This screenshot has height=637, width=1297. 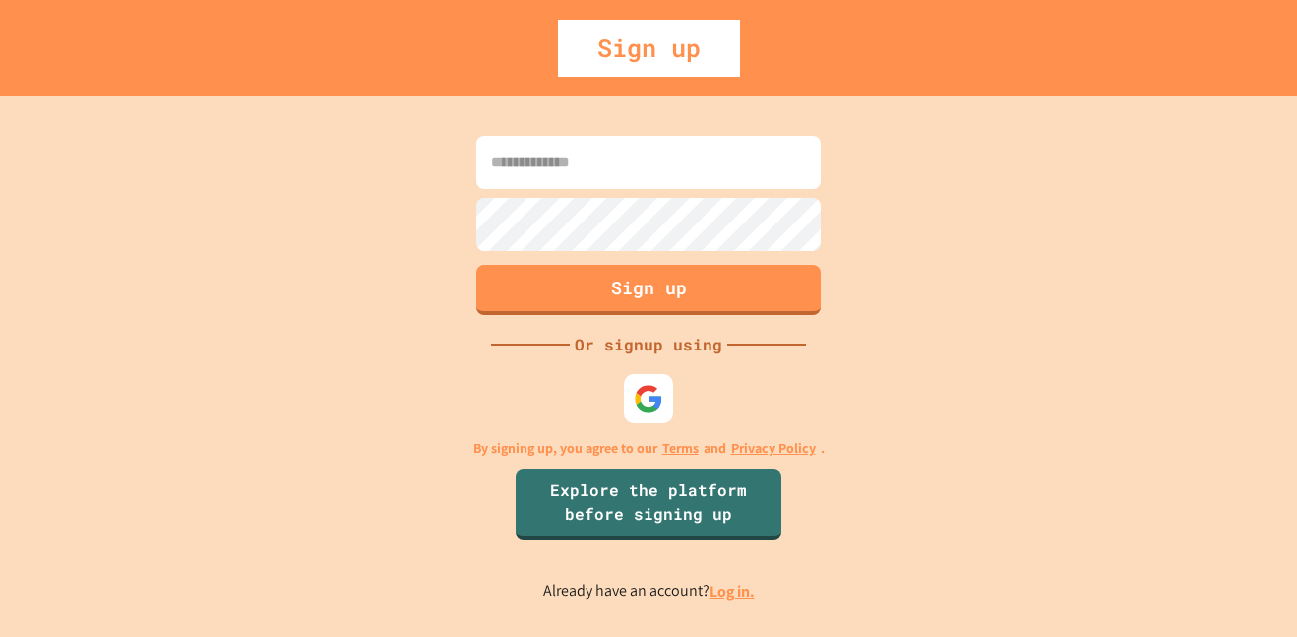 I want to click on p: Already have an account?, so click(x=648, y=590).